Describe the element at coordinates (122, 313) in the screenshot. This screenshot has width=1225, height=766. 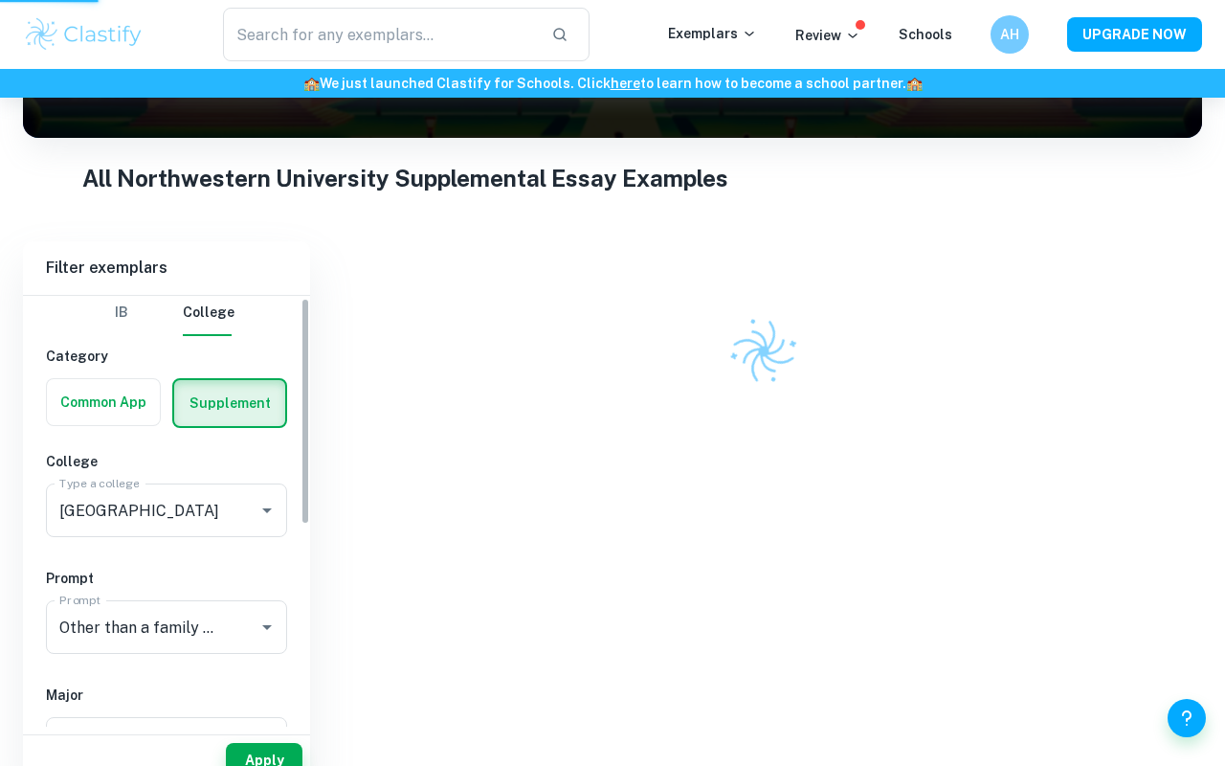
I see `button: IB` at that location.